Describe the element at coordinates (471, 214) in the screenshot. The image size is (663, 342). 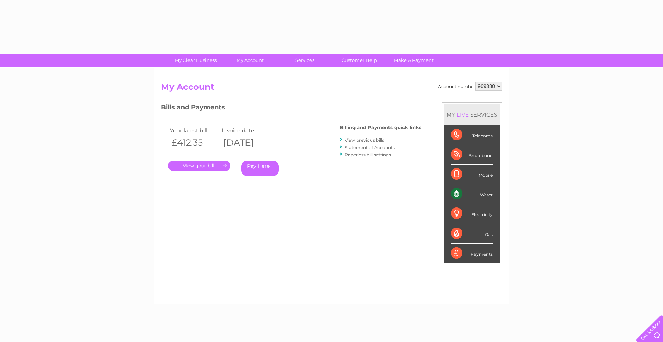
I see `div: Electricity` at that location.